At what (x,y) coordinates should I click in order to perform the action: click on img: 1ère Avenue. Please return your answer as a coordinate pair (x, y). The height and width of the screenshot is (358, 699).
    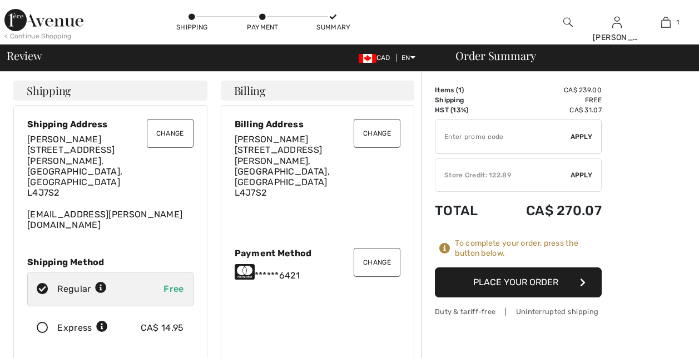
    Looking at the image, I should click on (44, 20).